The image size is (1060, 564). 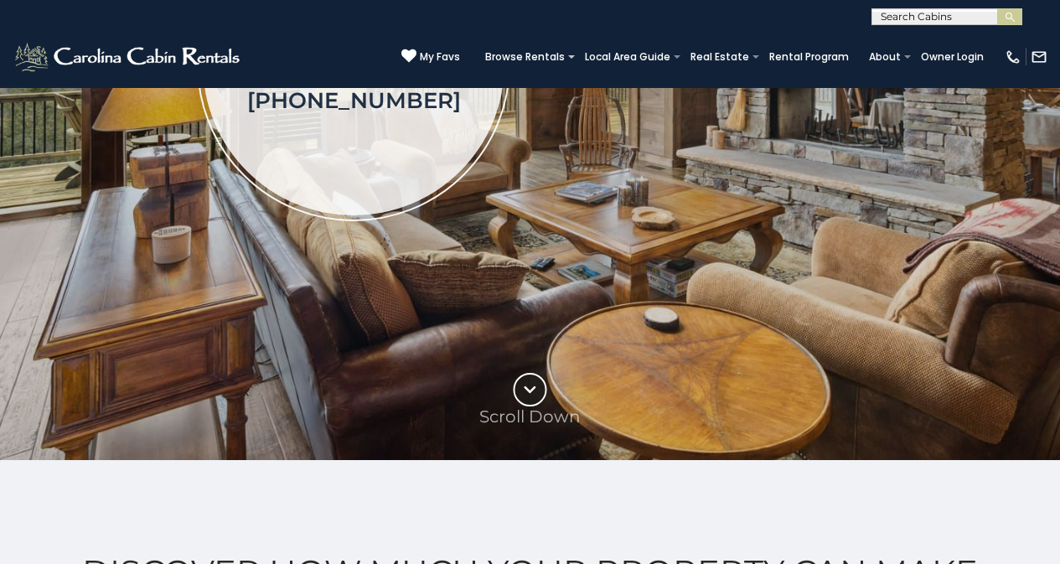 What do you see at coordinates (529, 416) in the screenshot?
I see `p: Scroll Down` at bounding box center [529, 416].